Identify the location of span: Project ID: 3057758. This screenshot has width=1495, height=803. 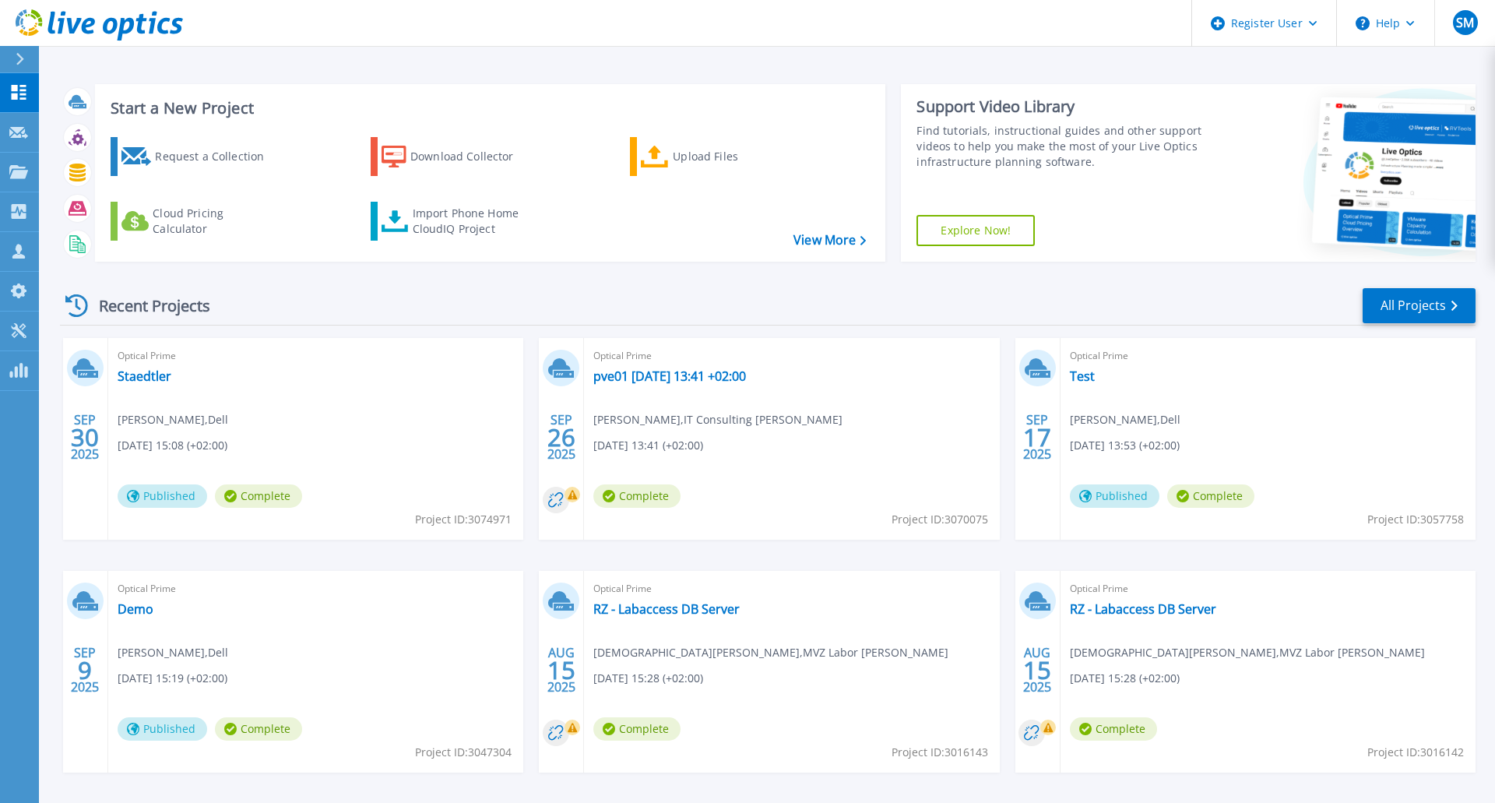
(1415, 519).